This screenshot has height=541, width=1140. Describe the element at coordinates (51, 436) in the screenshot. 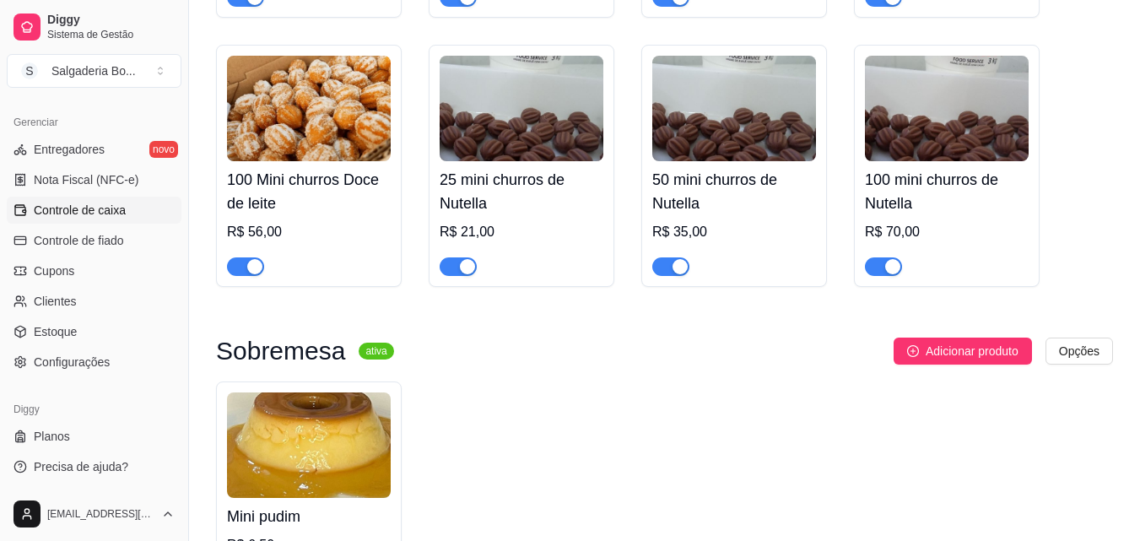

I see `span: Planos` at that location.